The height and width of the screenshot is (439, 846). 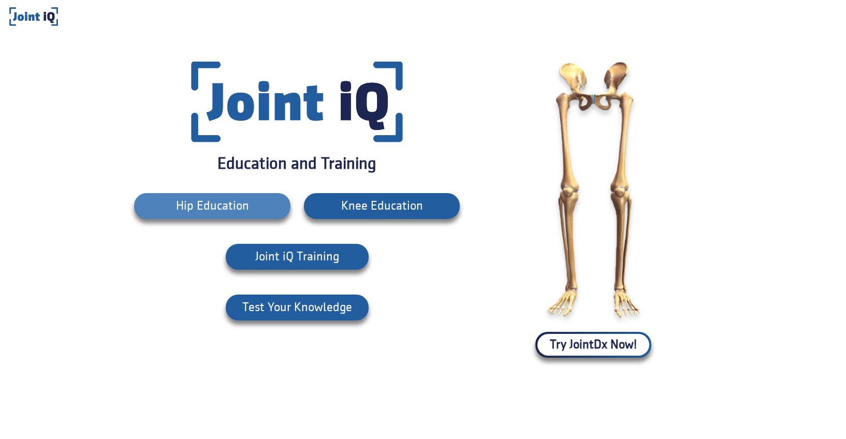 I want to click on span: Knee Education, so click(x=382, y=206).